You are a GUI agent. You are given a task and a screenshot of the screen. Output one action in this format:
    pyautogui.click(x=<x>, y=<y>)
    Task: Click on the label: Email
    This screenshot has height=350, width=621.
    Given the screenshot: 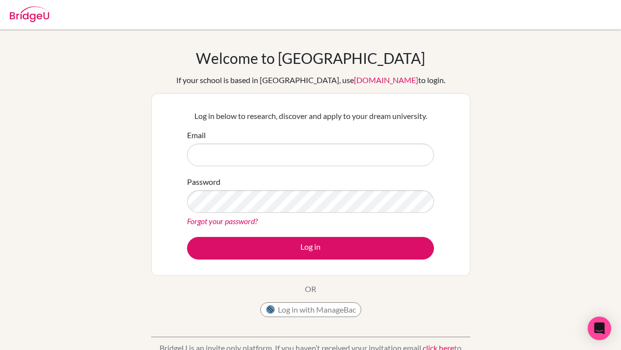 What is the action you would take?
    pyautogui.click(x=196, y=135)
    